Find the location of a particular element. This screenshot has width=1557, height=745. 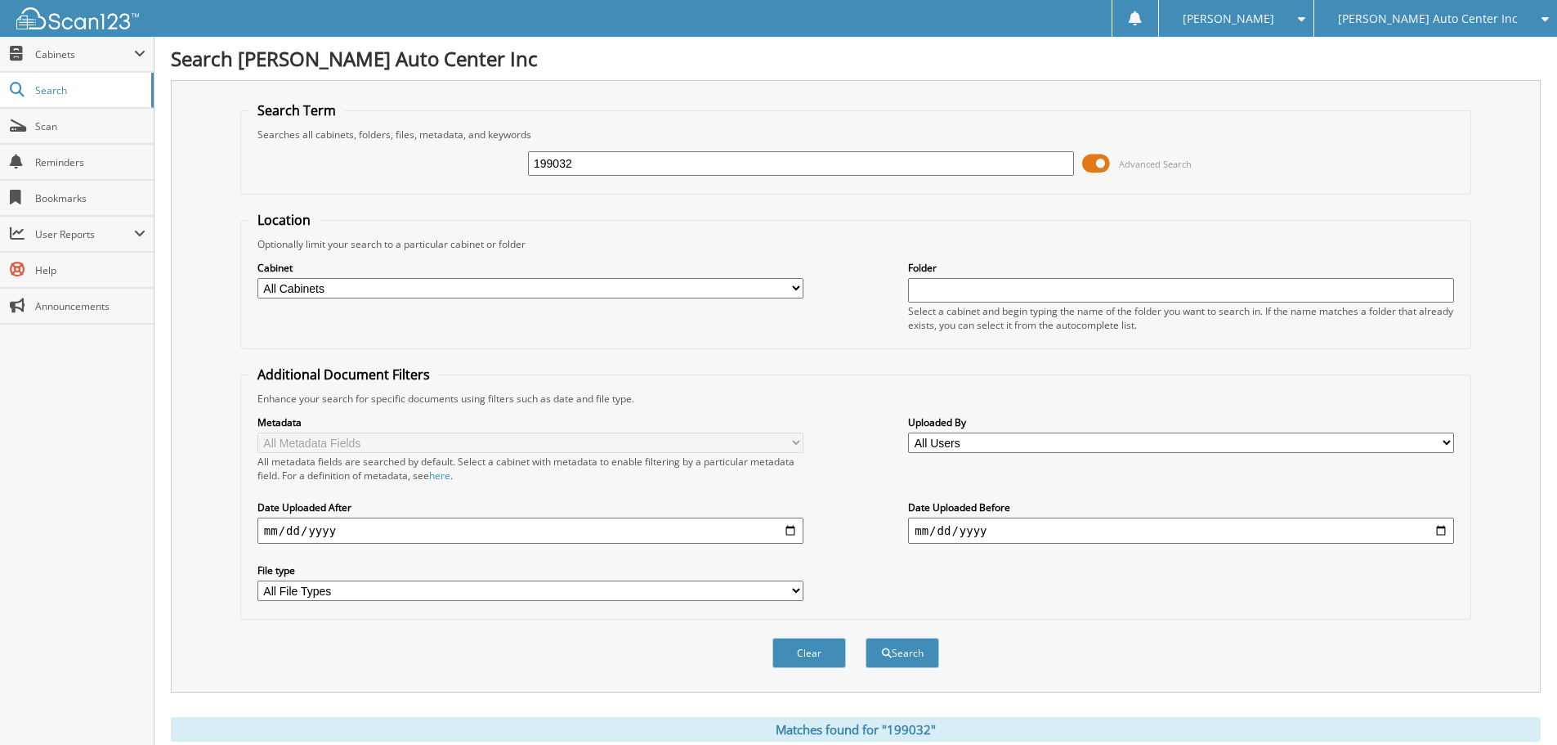

legend: Search Term is located at coordinates (297, 110).